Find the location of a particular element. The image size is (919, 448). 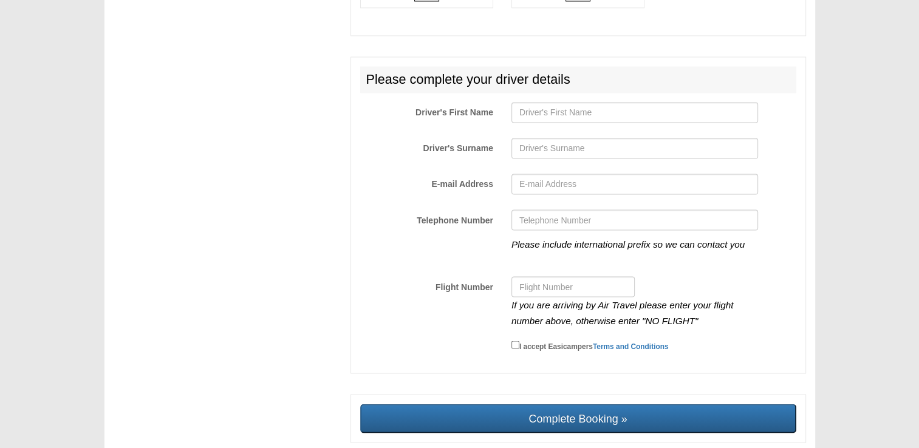

i: If you are arriving by Air Travel please enter your flight number above, otherwise enter "NO FLIGHT" is located at coordinates (623, 312).